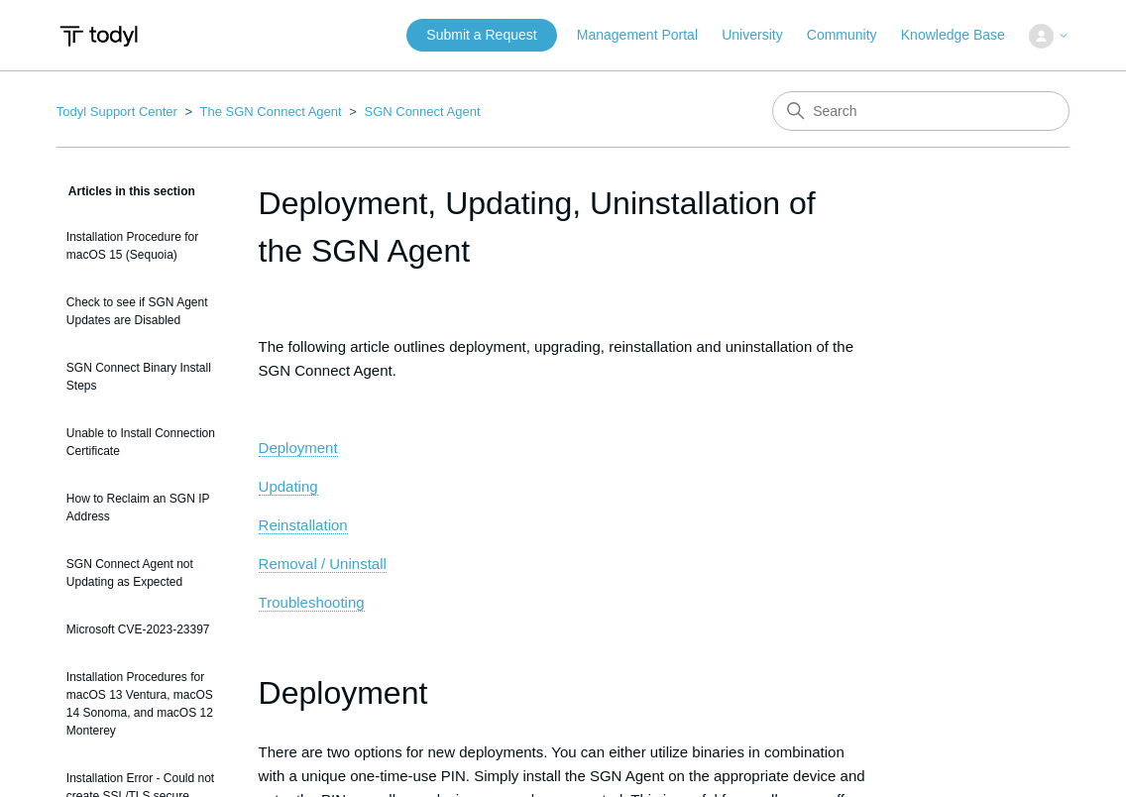 Image resolution: width=1126 pixels, height=797 pixels. I want to click on a: SGN Connect Binary Install Steps, so click(143, 377).